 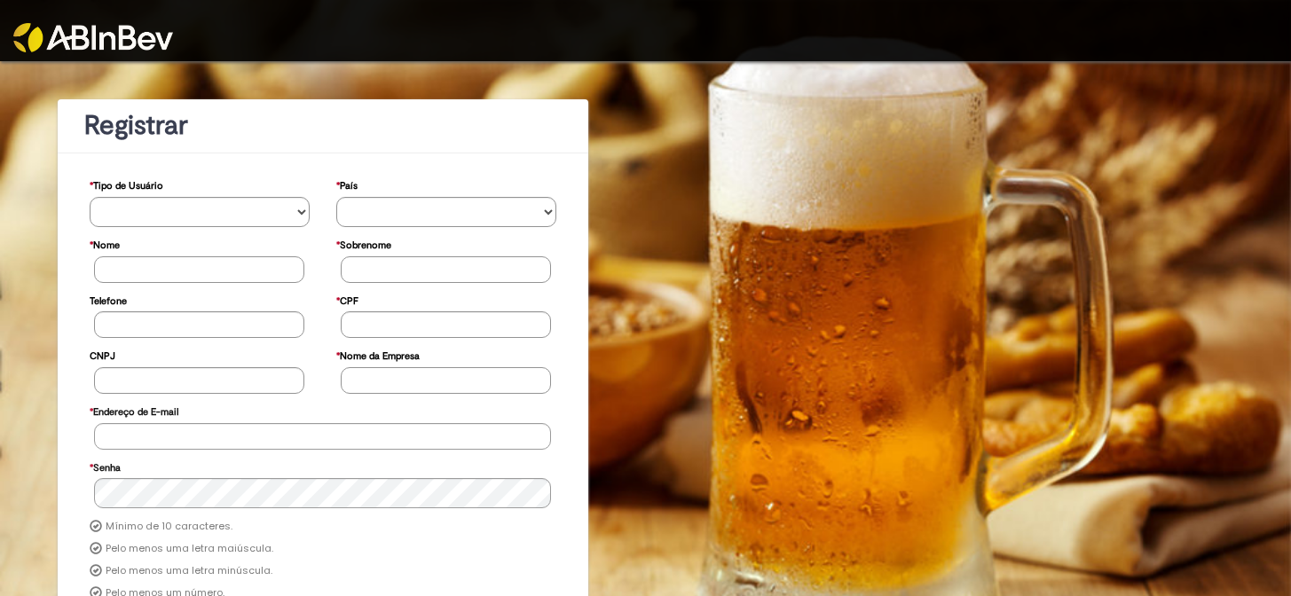 I want to click on label: Nome, so click(x=105, y=243).